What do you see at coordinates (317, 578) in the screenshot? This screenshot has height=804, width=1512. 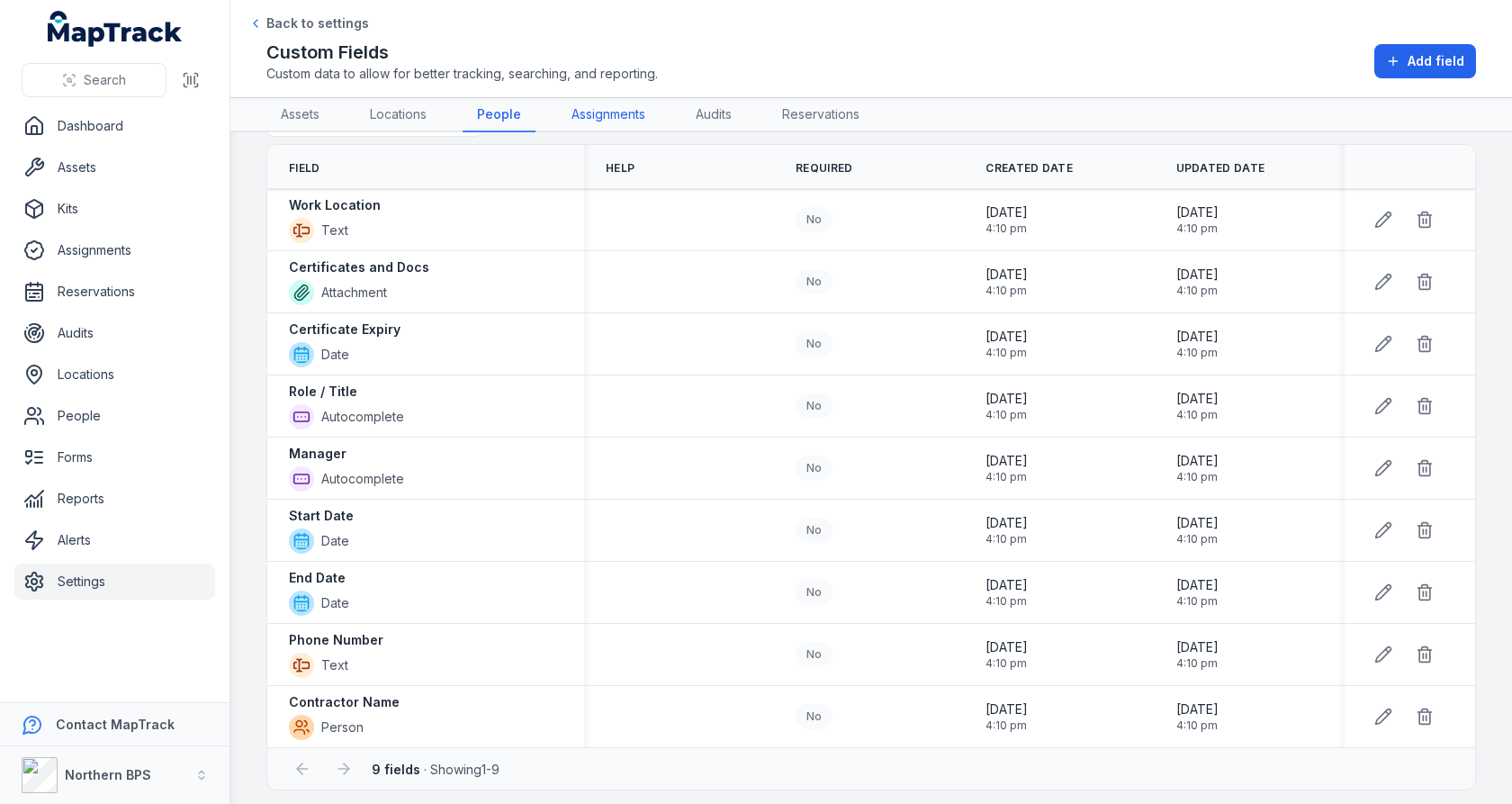 I see `strong: End Date` at bounding box center [317, 578].